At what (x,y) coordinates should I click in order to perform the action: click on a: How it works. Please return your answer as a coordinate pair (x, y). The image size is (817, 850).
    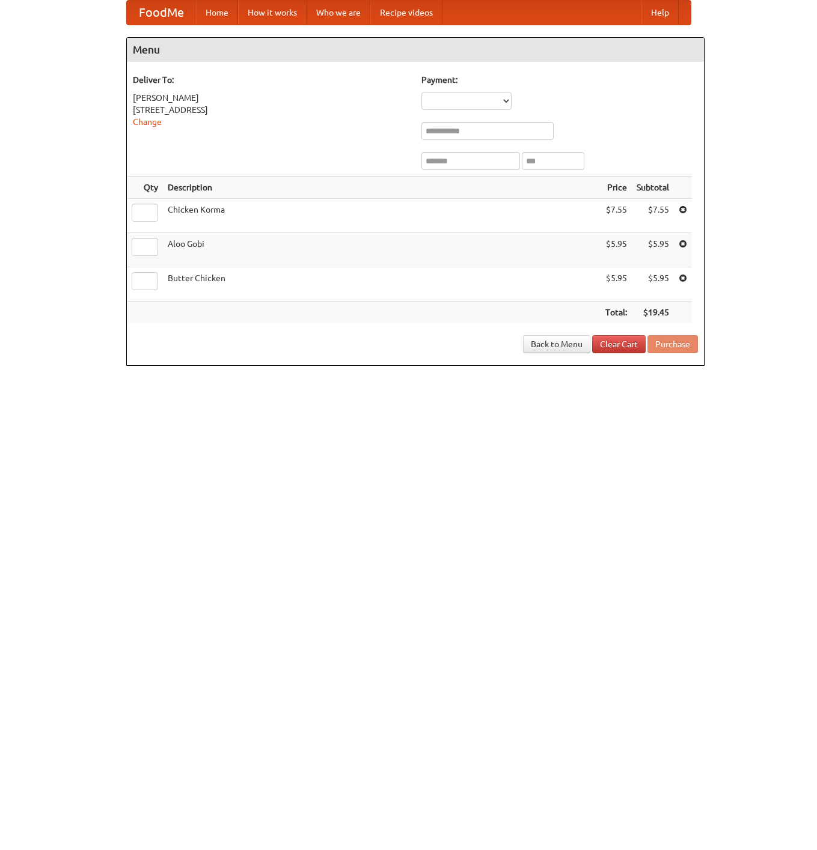
    Looking at the image, I should click on (272, 13).